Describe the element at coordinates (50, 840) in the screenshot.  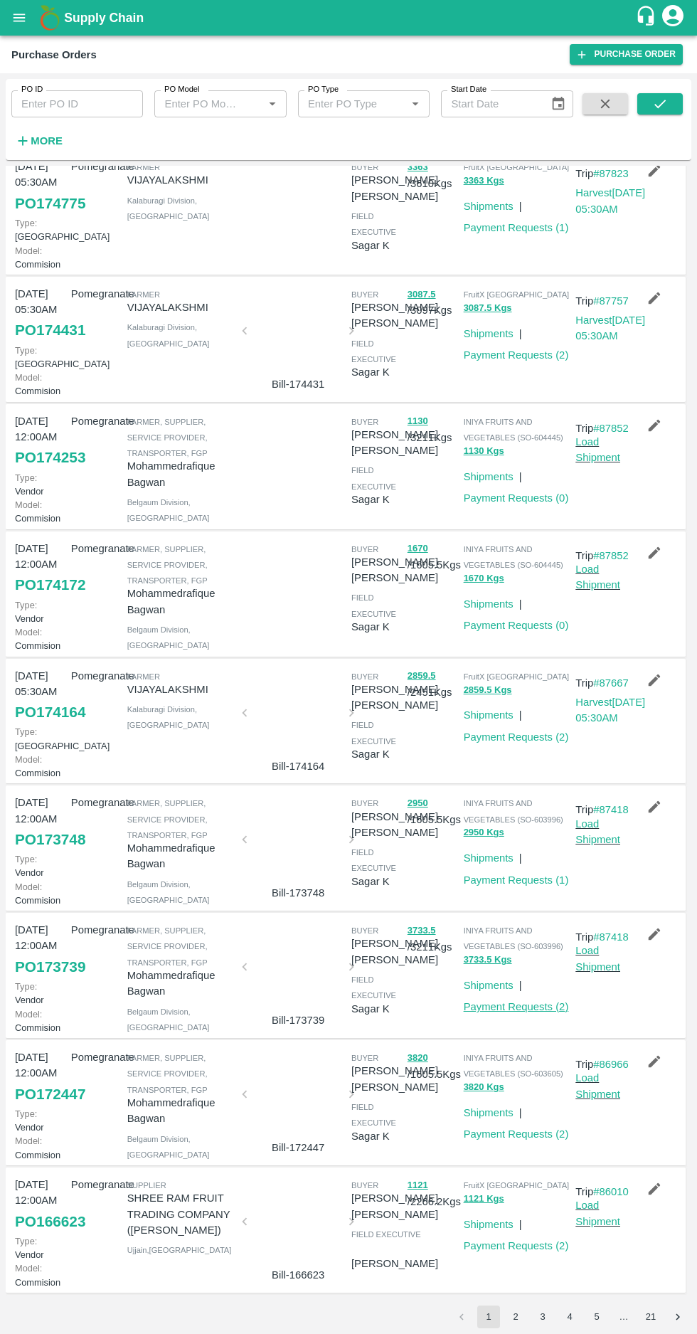
I see `a: PO173748` at that location.